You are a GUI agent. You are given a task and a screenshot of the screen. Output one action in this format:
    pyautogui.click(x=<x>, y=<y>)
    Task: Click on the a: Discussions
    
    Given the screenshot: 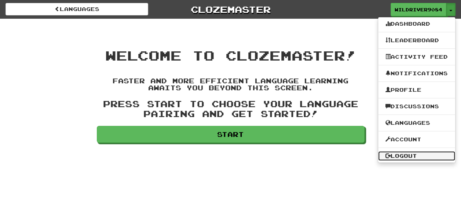 What is the action you would take?
    pyautogui.click(x=416, y=106)
    